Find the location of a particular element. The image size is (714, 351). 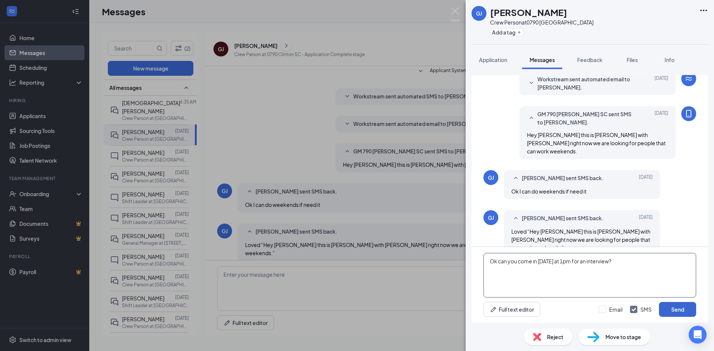

svg: SmallChevronDown is located at coordinates (531, 83).